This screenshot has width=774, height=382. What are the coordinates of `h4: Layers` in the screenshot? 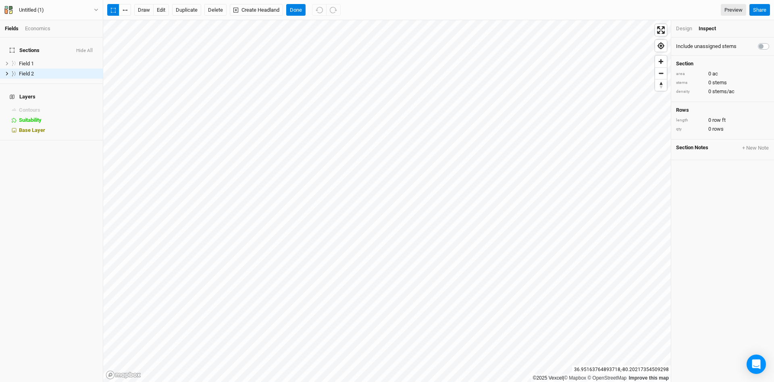 It's located at (51, 97).